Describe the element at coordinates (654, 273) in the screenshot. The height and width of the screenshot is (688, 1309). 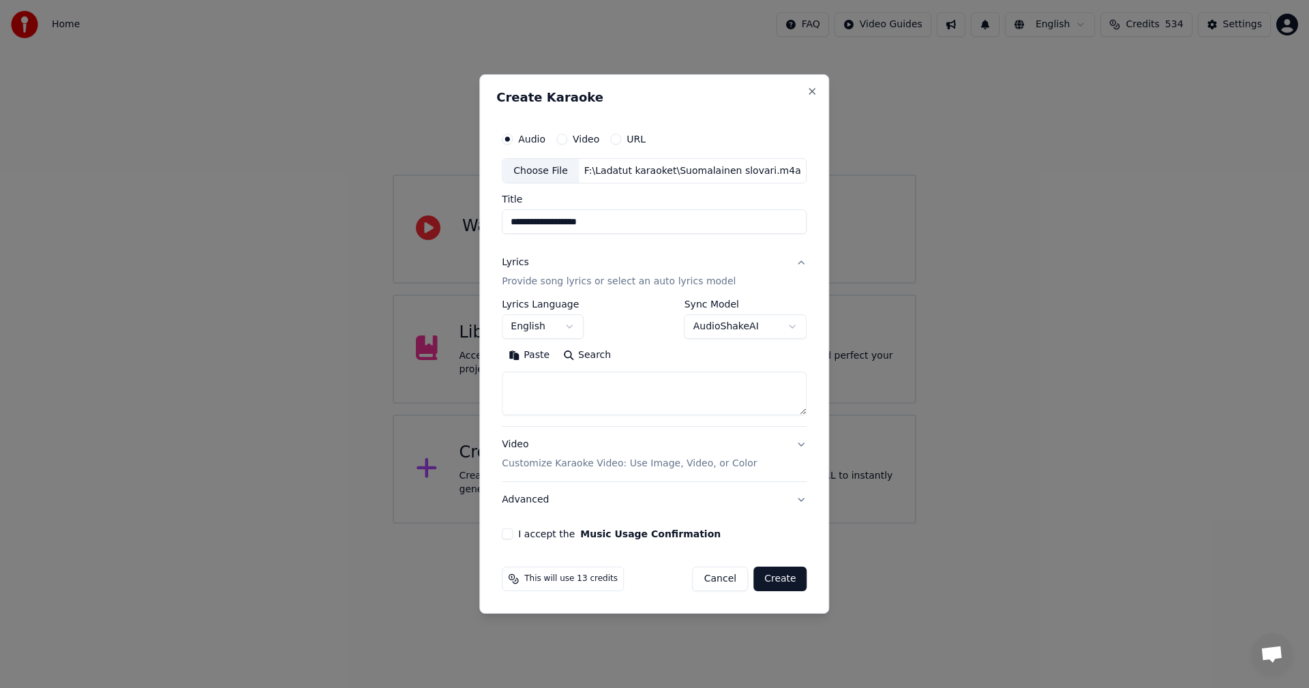
I see `button: LyricsProvide song lyrics or select an auto lyrics model` at that location.